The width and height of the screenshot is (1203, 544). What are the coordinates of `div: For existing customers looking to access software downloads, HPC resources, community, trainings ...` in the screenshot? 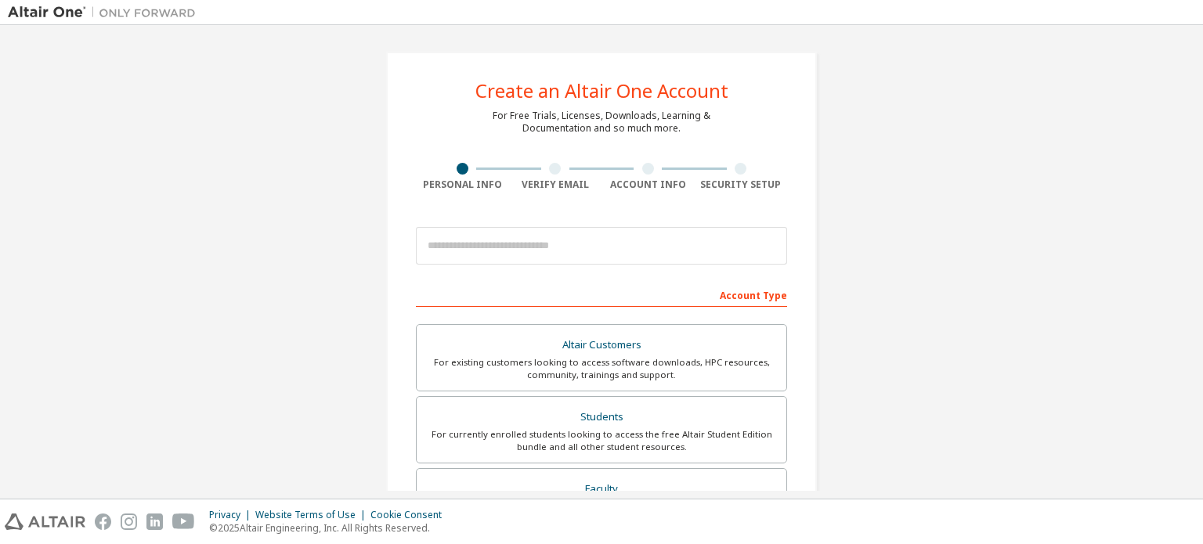 It's located at (601, 369).